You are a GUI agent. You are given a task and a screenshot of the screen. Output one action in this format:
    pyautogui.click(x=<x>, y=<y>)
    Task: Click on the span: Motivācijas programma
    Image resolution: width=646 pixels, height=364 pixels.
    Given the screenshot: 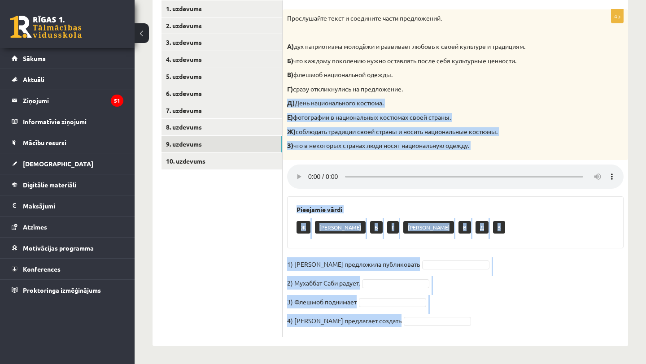 What is the action you would take?
    pyautogui.click(x=58, y=248)
    